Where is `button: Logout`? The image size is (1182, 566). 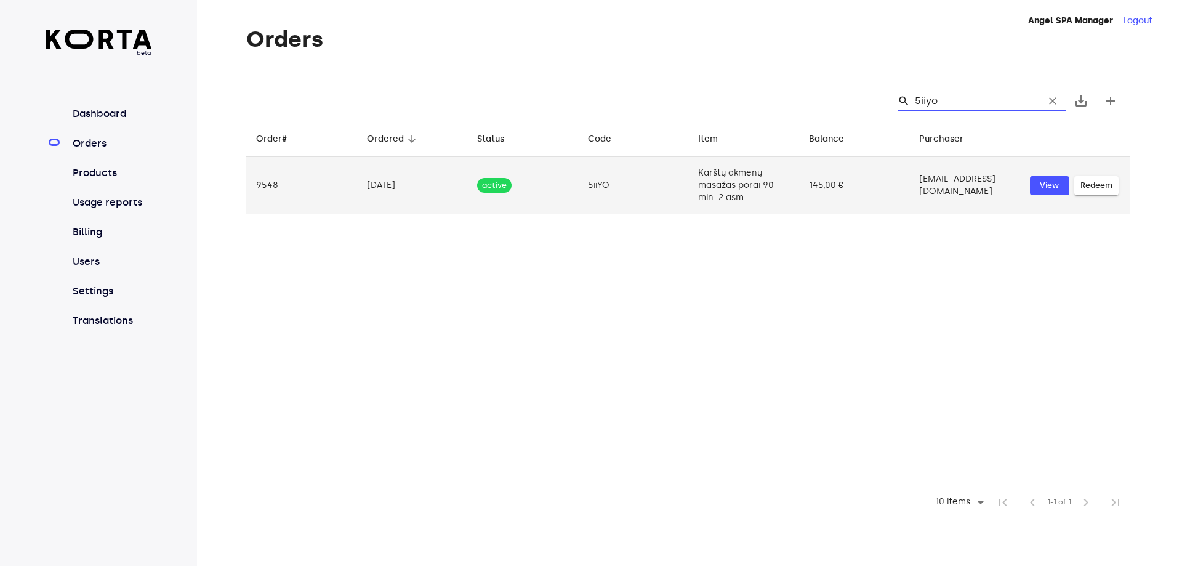 button: Logout is located at coordinates (1137, 21).